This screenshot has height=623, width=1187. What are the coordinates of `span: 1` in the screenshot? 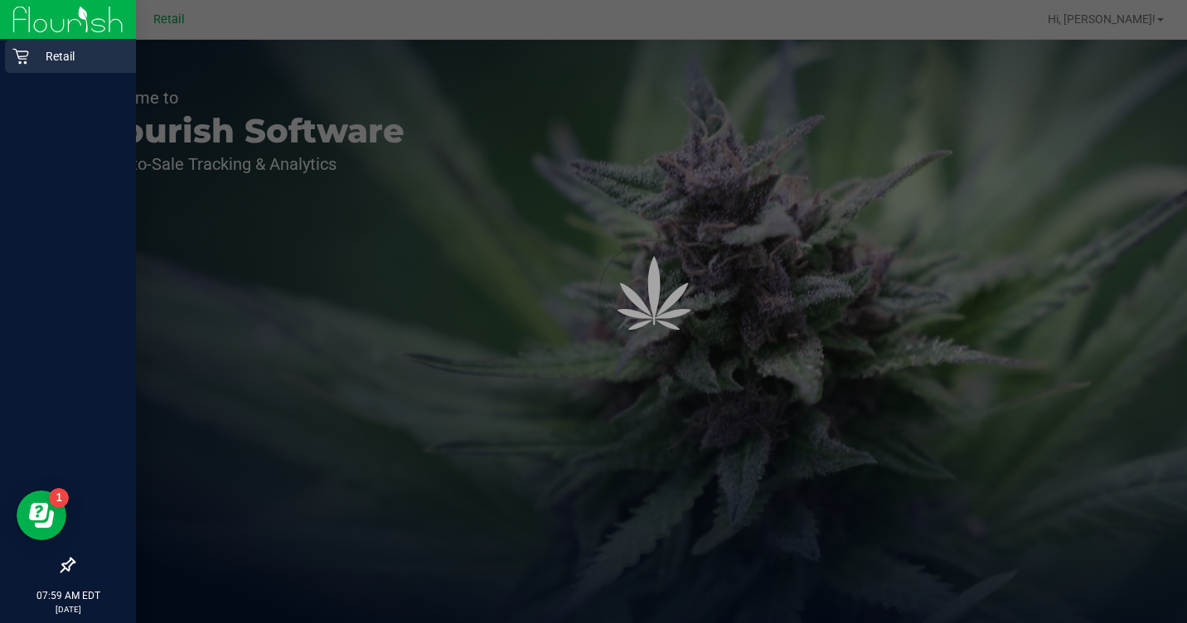 It's located at (10, 9).